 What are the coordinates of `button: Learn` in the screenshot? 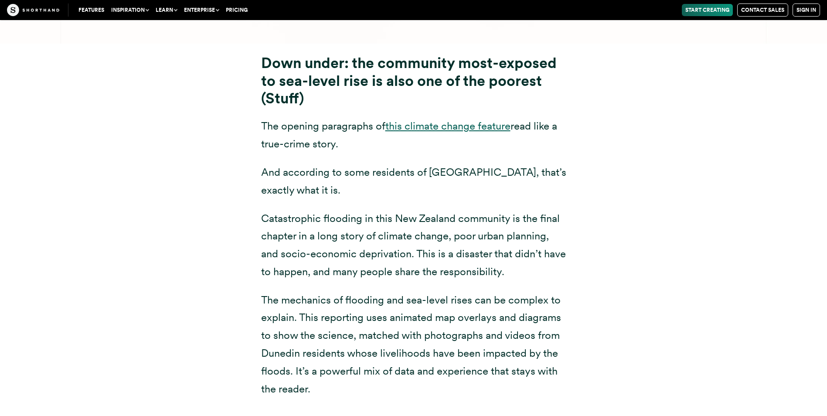 It's located at (166, 10).